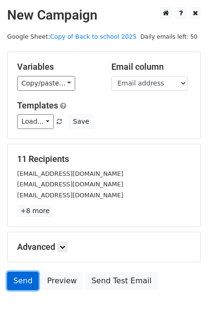 The height and width of the screenshot is (322, 208). I want to click on a: Copy of Back to school 2025, so click(94, 36).